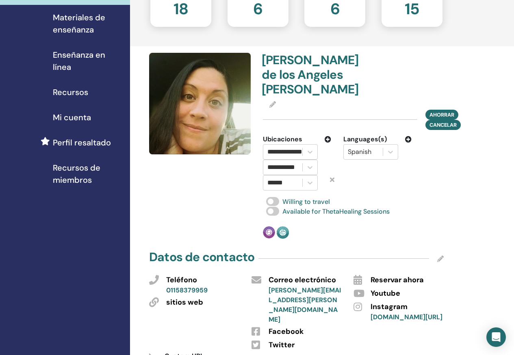 The height and width of the screenshot is (355, 514). What do you see at coordinates (201, 257) in the screenshot?
I see `h4: Datos de contacto` at bounding box center [201, 257].